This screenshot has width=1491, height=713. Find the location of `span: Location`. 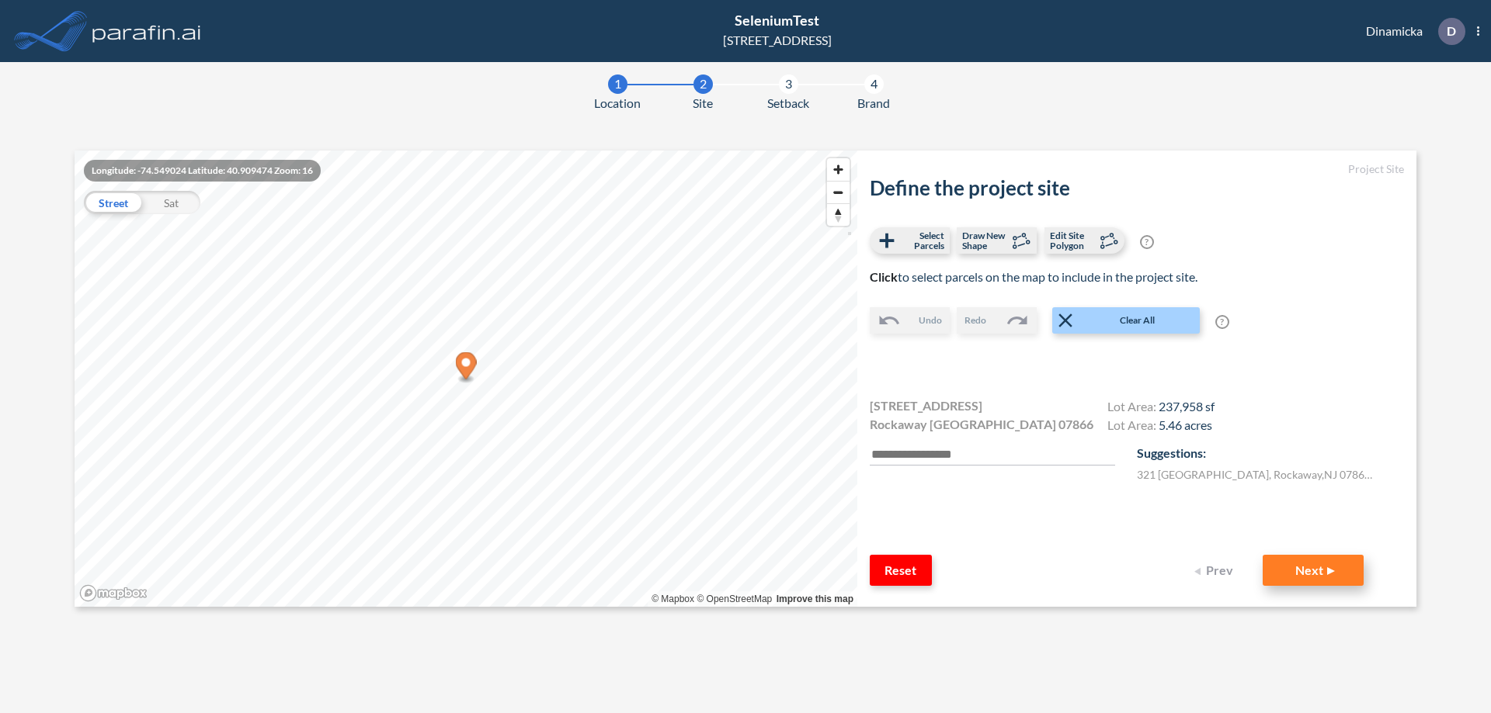

span: Location is located at coordinates (617, 103).